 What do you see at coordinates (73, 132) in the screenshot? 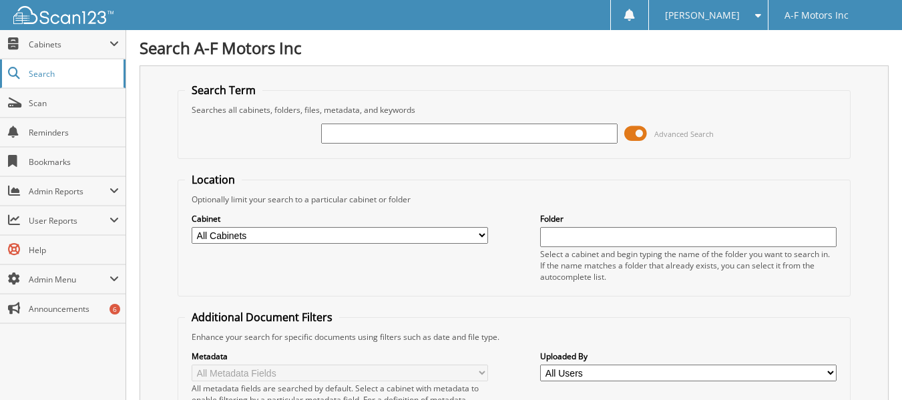
I see `span: Reminders` at bounding box center [73, 132].